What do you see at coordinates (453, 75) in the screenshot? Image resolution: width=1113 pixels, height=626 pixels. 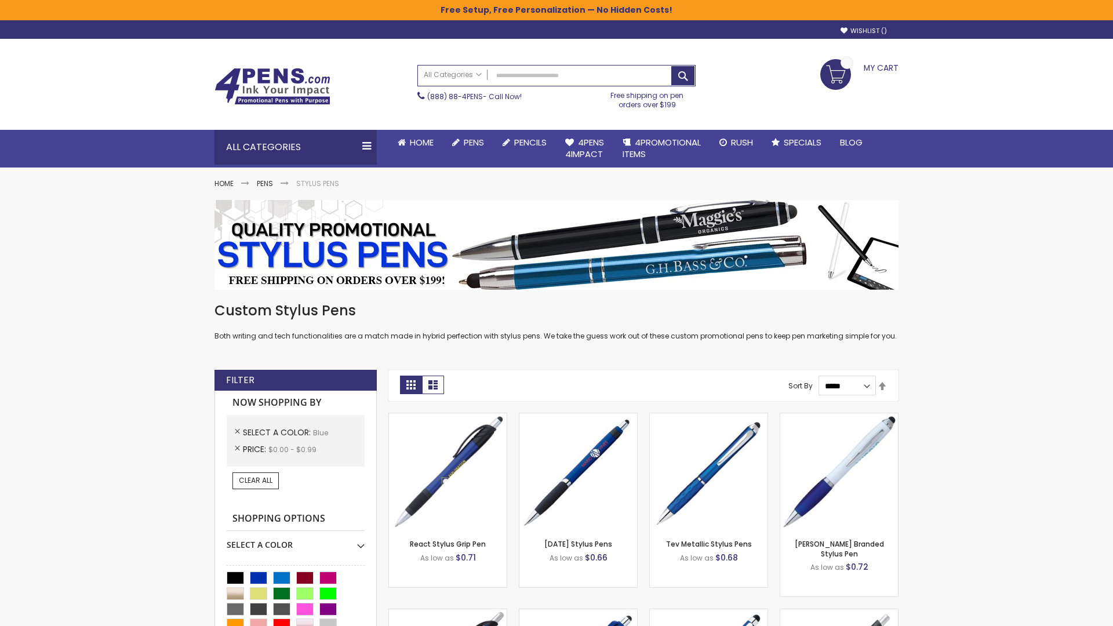 I see `a: All Categories` at bounding box center [453, 75].